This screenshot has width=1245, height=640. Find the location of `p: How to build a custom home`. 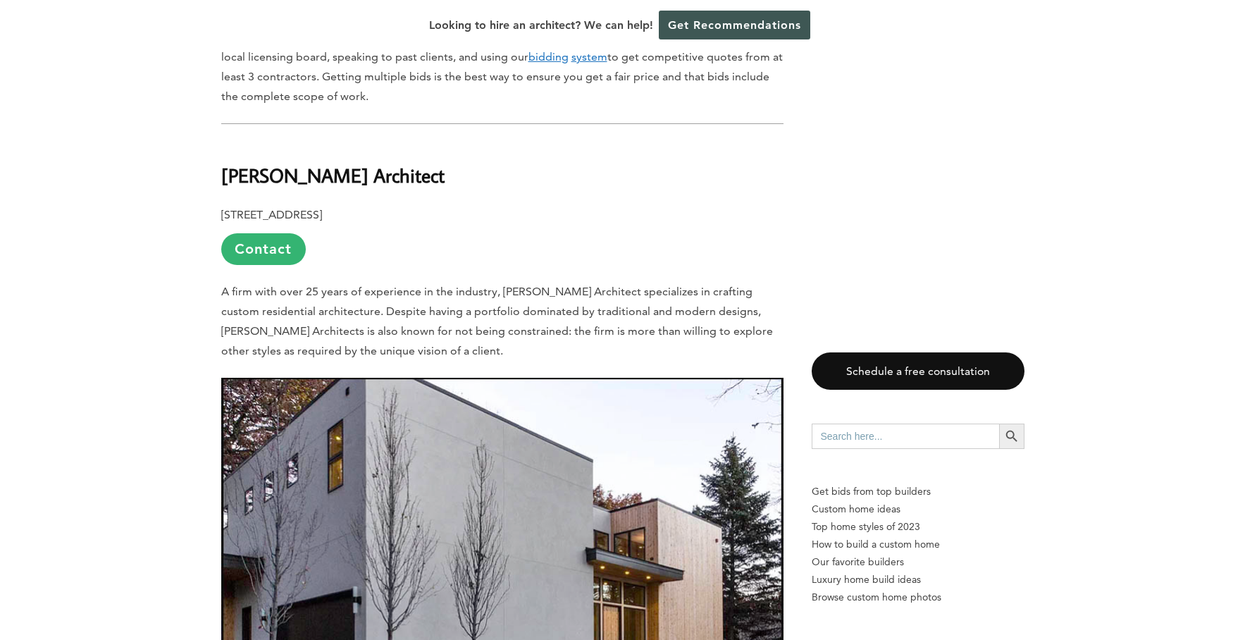

p: How to build a custom home is located at coordinates (918, 544).